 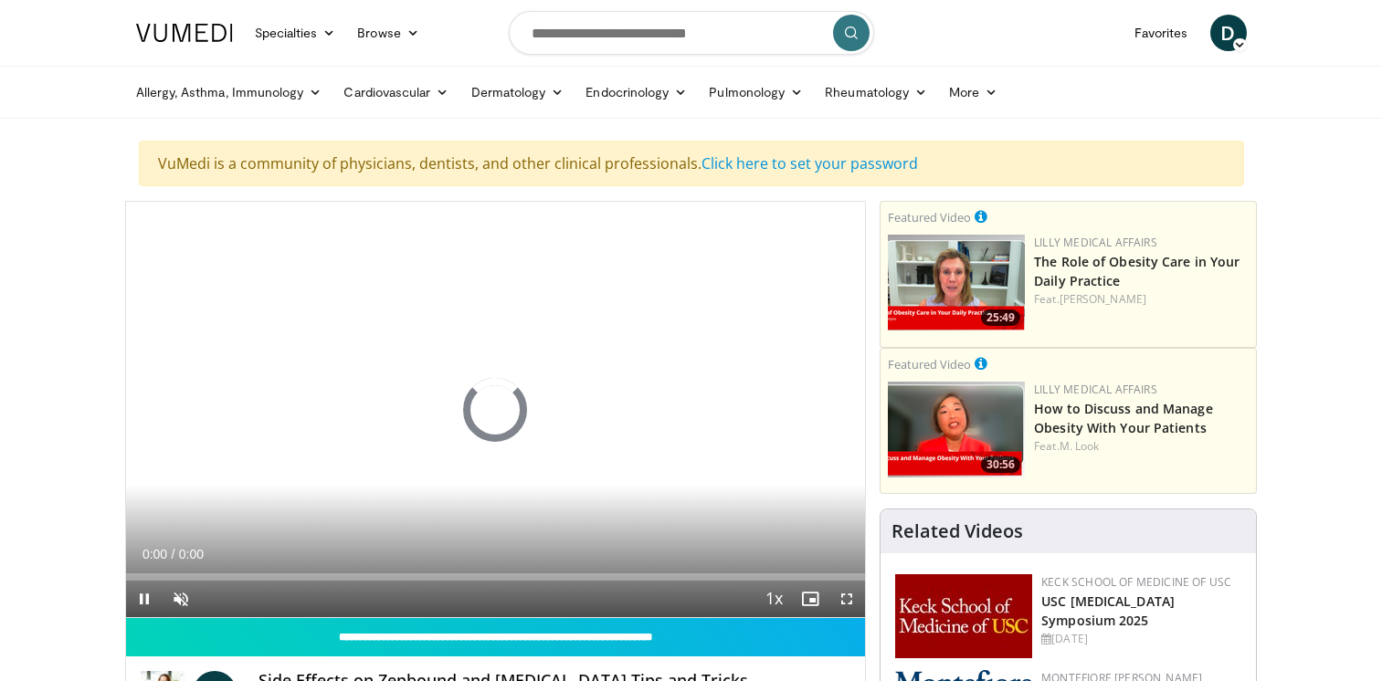 I want to click on a: Pulmonology, so click(x=755, y=92).